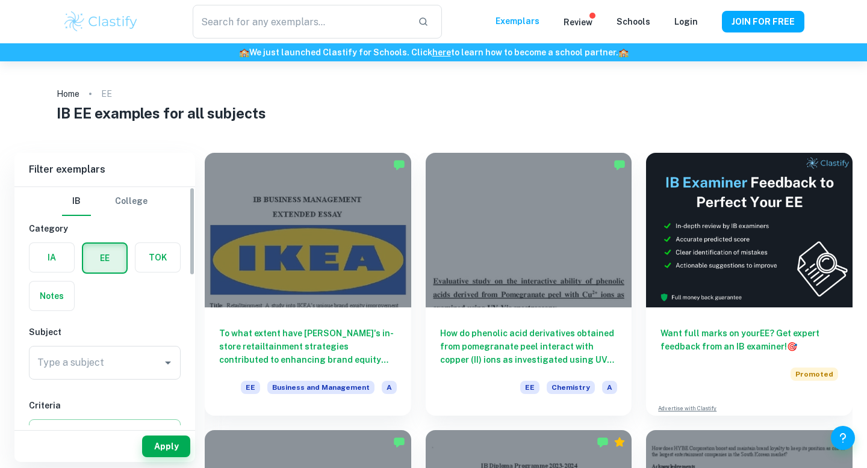  Describe the element at coordinates (68, 94) in the screenshot. I see `a: Home` at that location.